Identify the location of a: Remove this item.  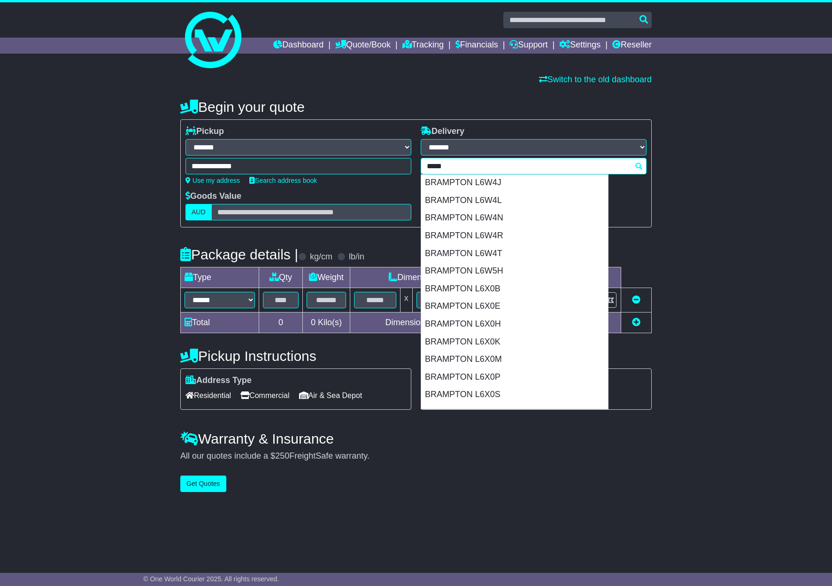
(637, 300).